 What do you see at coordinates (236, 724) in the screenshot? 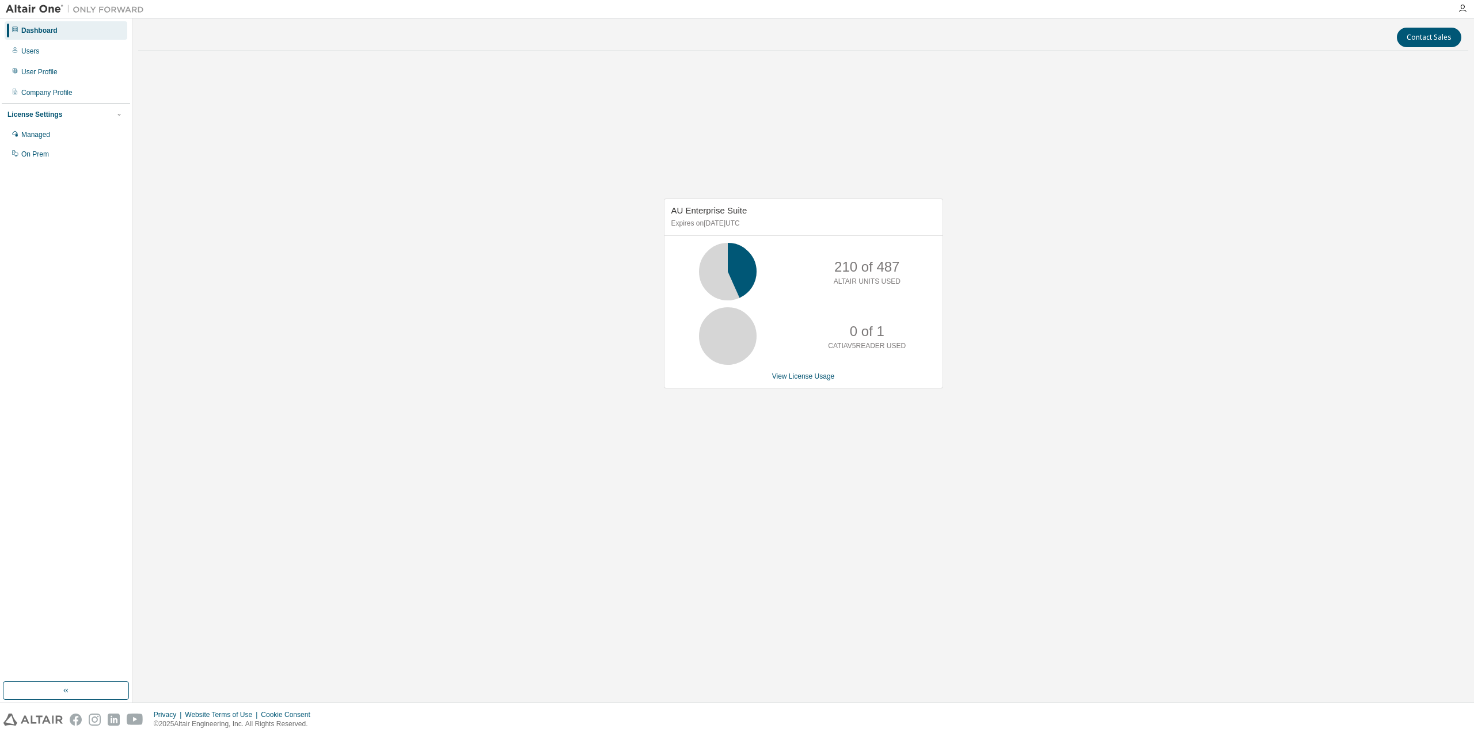
I see `p: © 2025 Altair Engineering, Inc. All Rights Reserved.` at bounding box center [236, 724].